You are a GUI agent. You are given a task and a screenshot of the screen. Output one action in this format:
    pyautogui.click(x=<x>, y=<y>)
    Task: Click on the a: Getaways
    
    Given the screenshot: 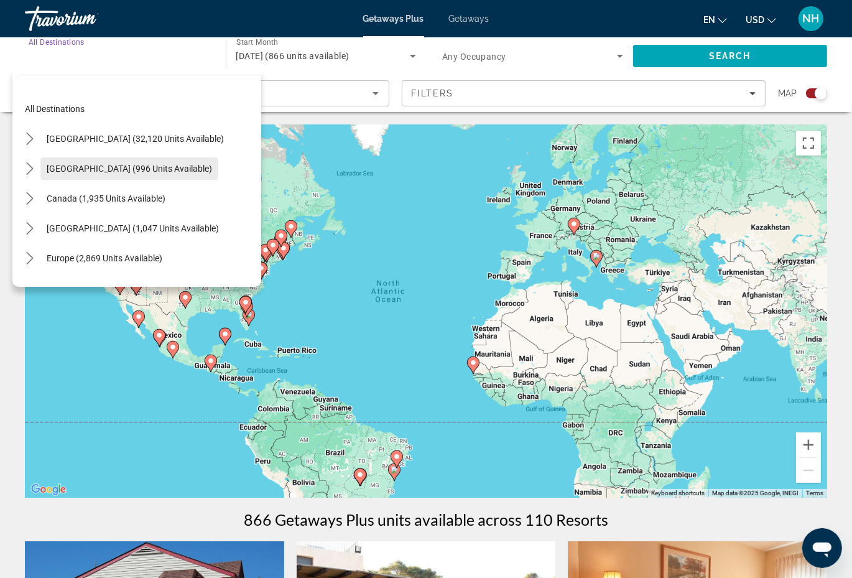 What is the action you would take?
    pyautogui.click(x=469, y=19)
    